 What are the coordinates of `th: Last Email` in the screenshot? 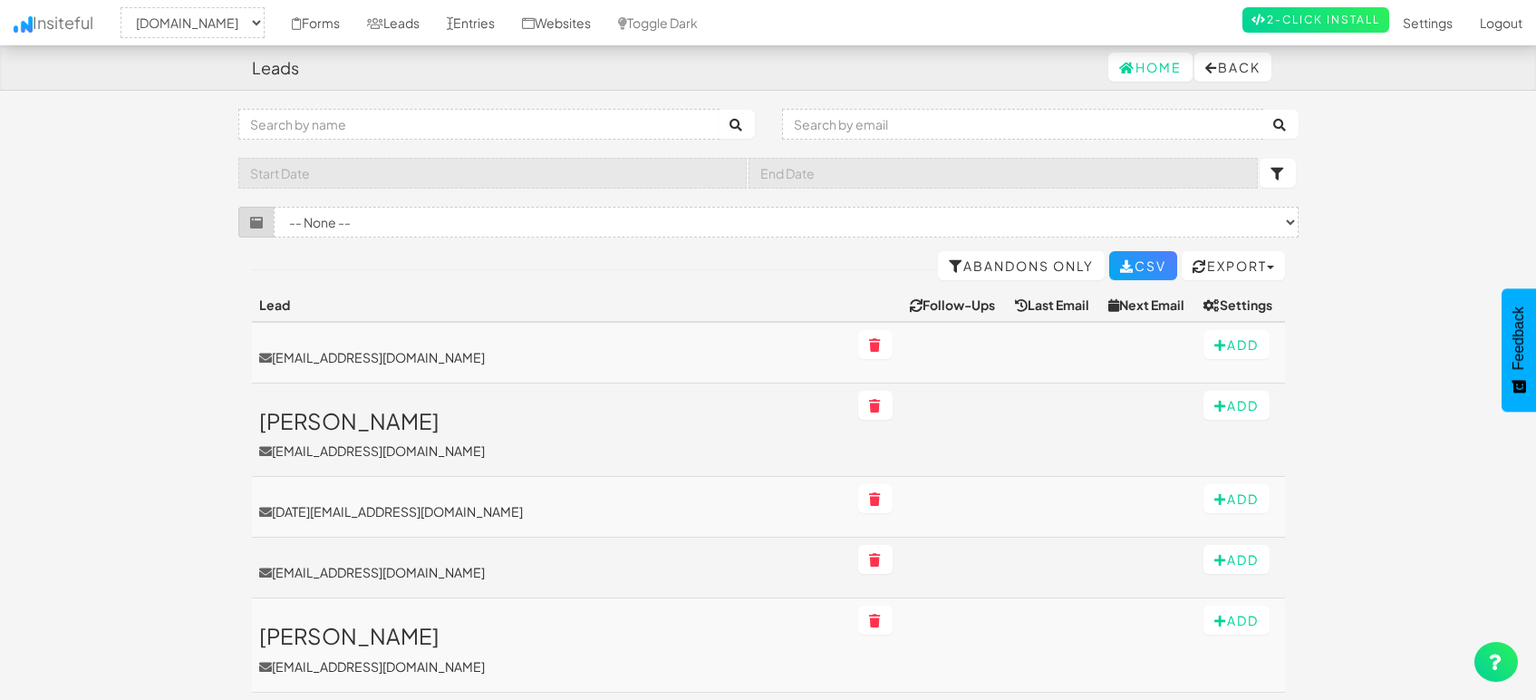 It's located at (1054, 305).